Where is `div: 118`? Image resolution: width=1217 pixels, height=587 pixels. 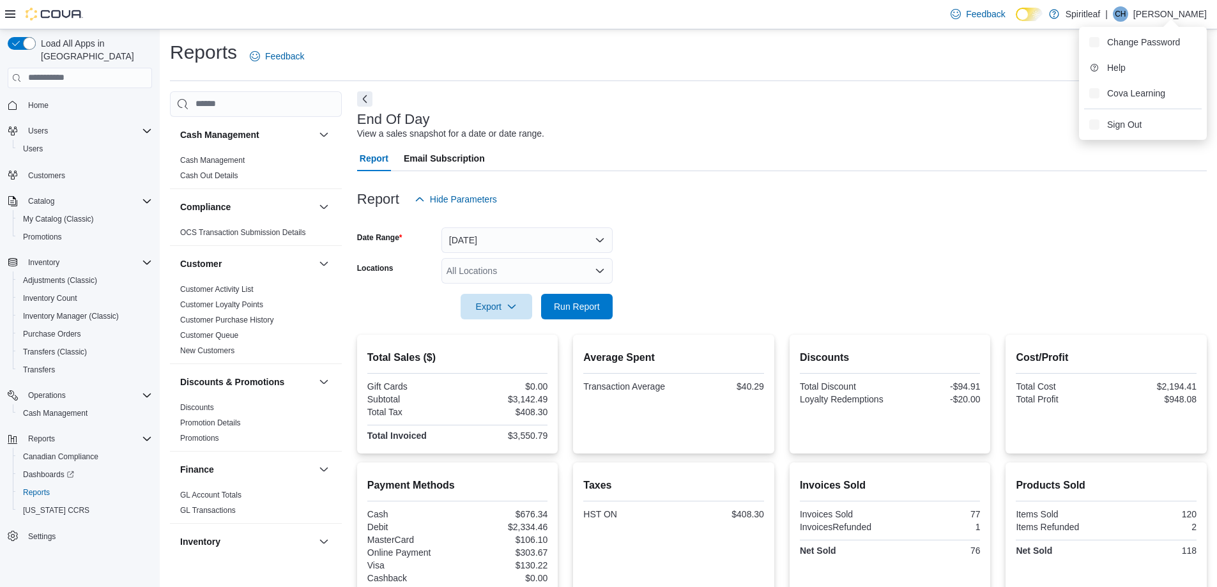 div: 118 is located at coordinates (1153, 551).